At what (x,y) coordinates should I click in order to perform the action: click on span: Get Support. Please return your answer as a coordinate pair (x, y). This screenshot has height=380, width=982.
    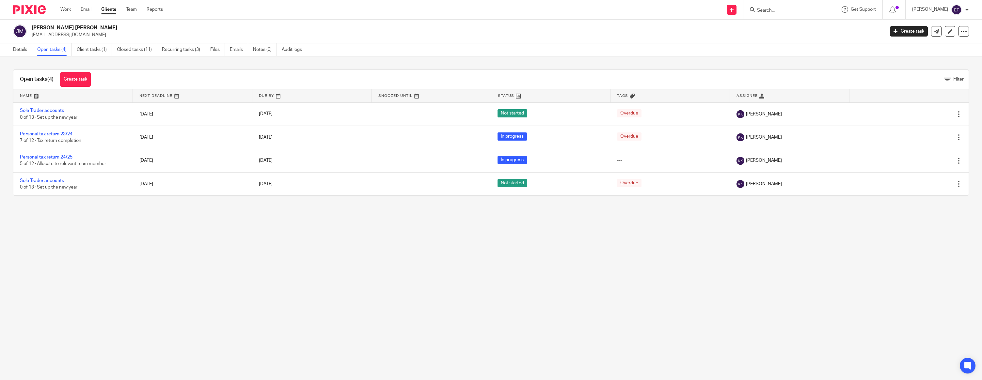
    Looking at the image, I should click on (863, 9).